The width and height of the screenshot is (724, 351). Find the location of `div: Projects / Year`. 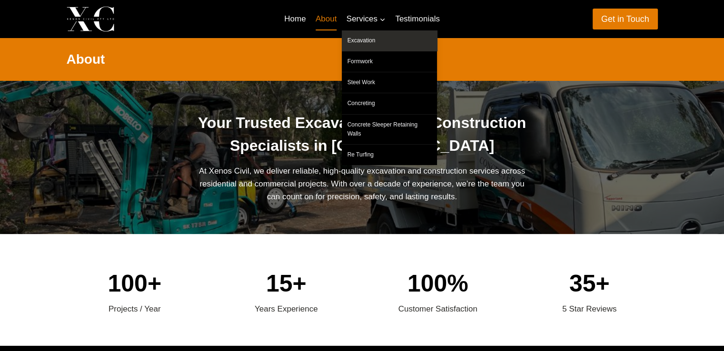

div: Projects / Year is located at coordinates (135, 309).